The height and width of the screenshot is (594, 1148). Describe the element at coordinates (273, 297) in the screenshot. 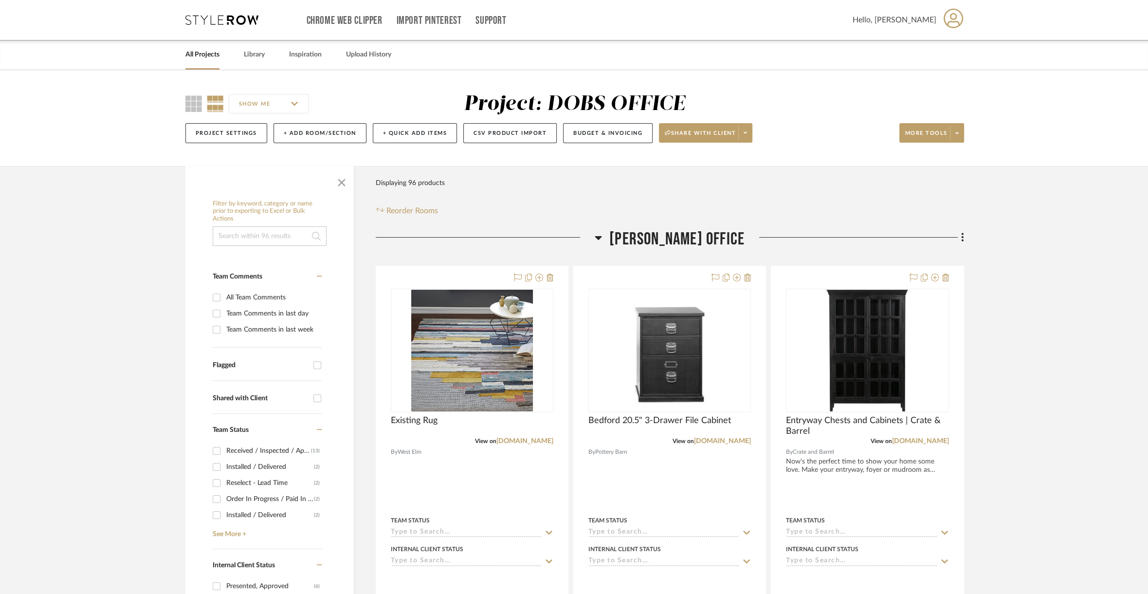

I see `div: All Team Comments` at that location.